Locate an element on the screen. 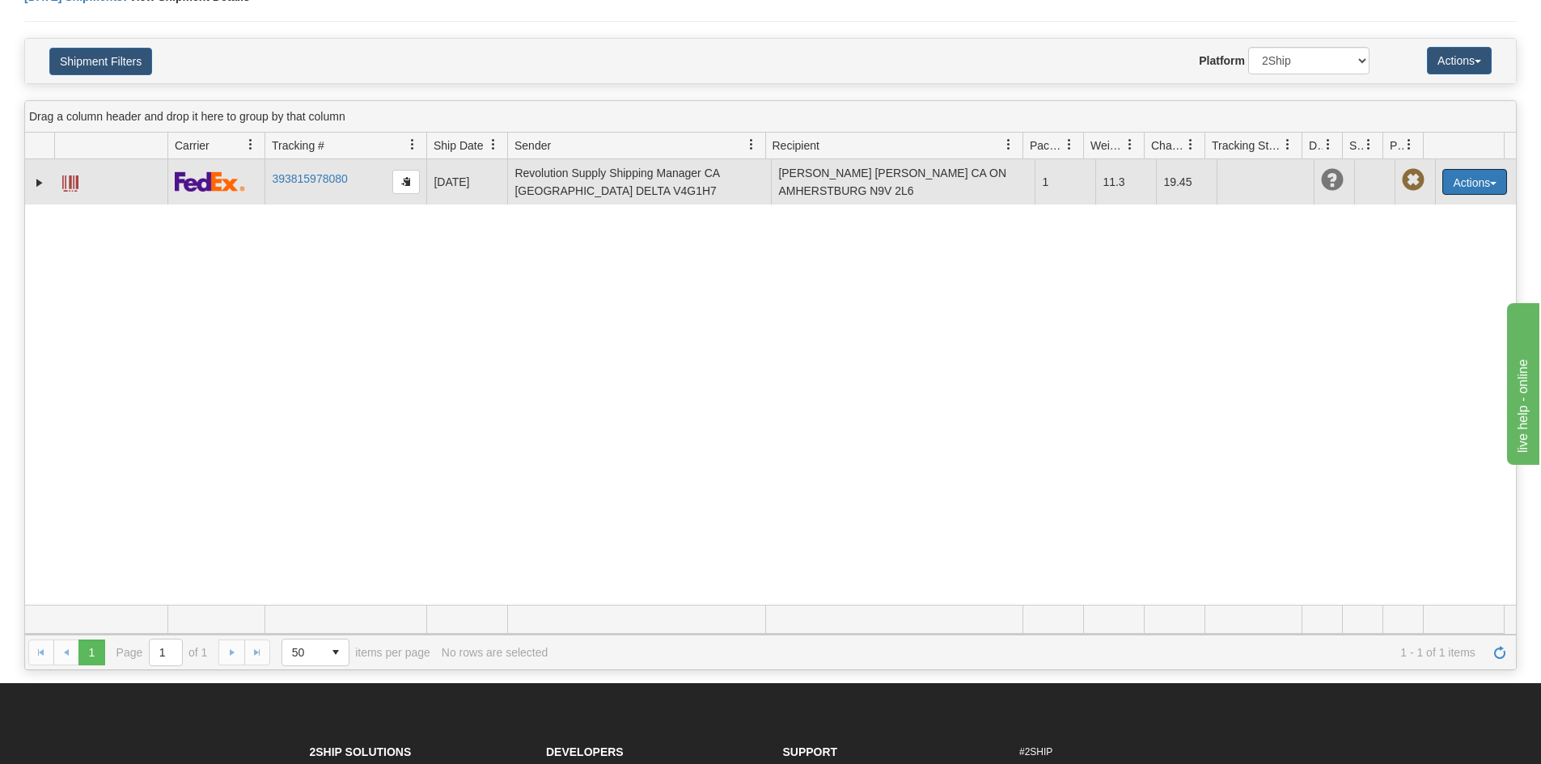 This screenshot has width=1541, height=764. strong: Developers is located at coordinates (585, 752).